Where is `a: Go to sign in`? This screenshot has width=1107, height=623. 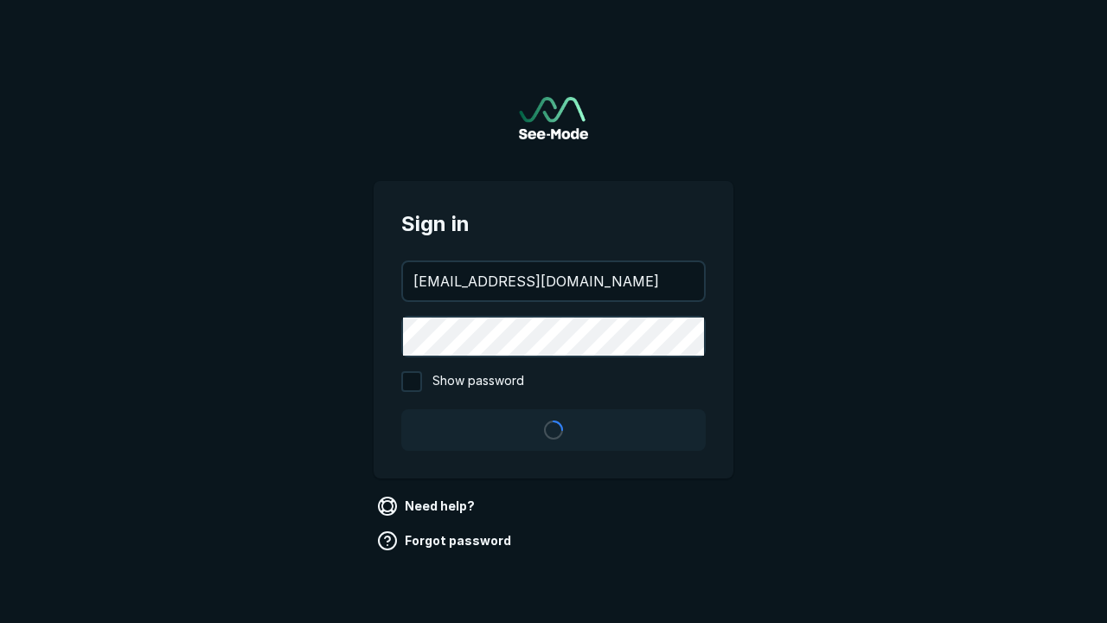
a: Go to sign in is located at coordinates (554, 118).